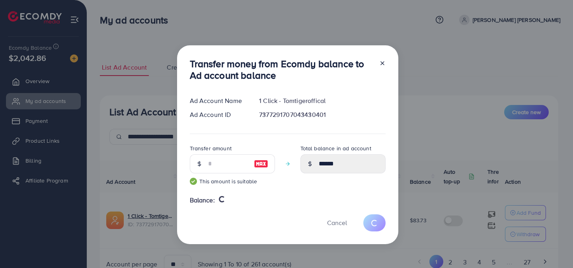 This screenshot has height=268, width=573. Describe the element at coordinates (218, 101) in the screenshot. I see `div: Ad Account Name` at that location.